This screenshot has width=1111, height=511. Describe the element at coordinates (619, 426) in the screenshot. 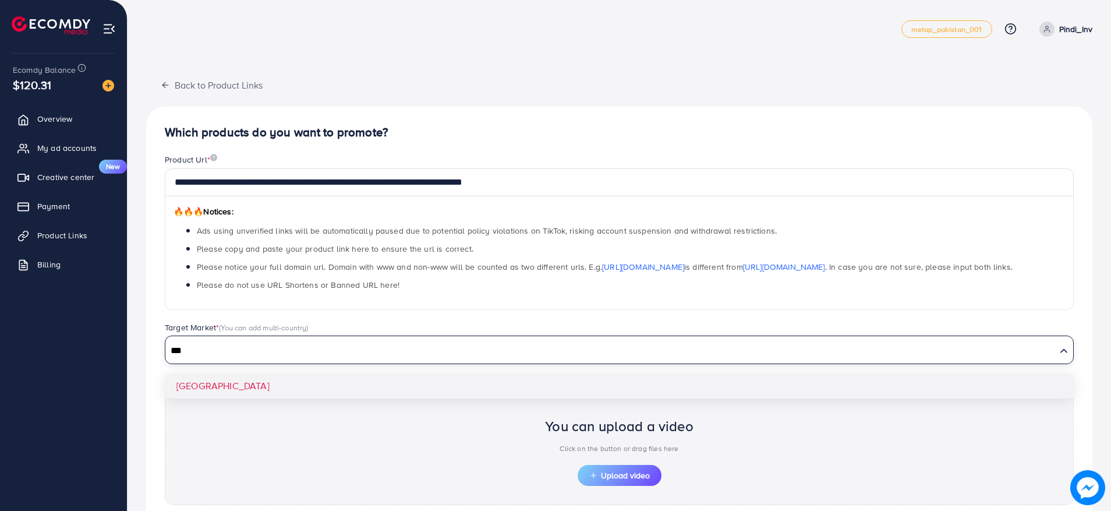

I see `h2: You can upload a video` at that location.